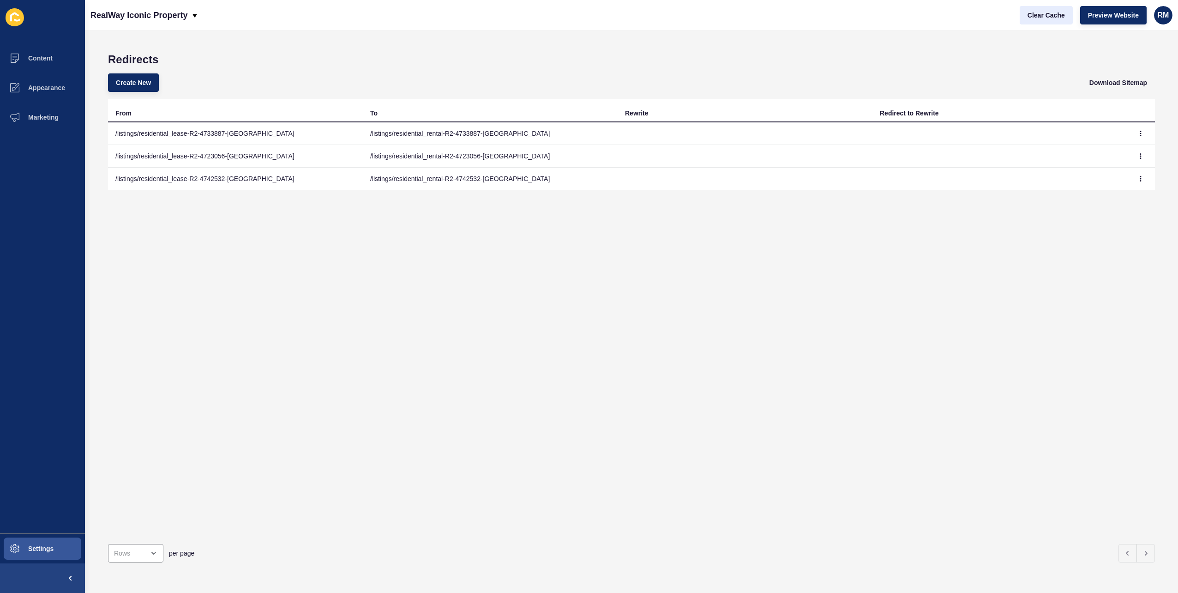  Describe the element at coordinates (1046, 15) in the screenshot. I see `span: Clear Cache` at that location.